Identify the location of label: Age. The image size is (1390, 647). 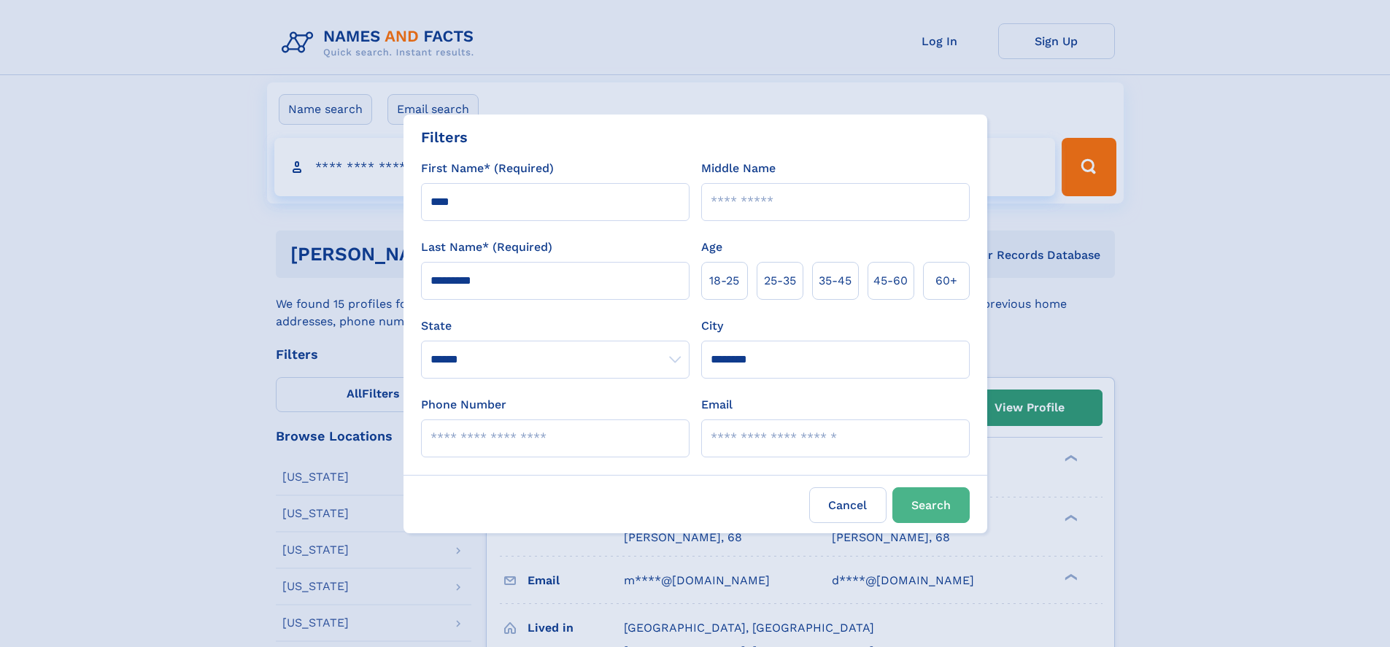
(712, 247).